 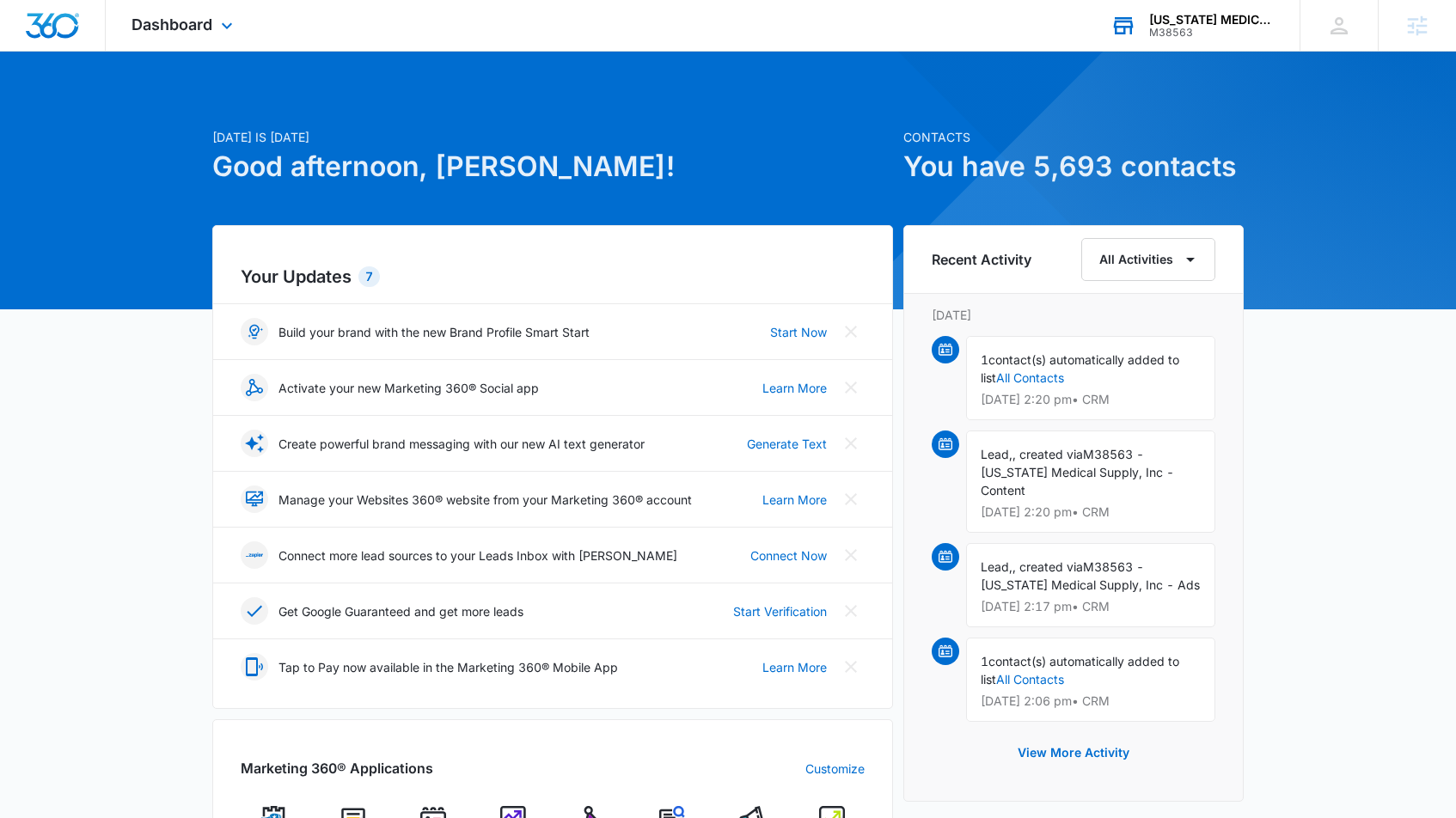 What do you see at coordinates (1149, 260) in the screenshot?
I see `button: All Activities` at bounding box center [1149, 260].